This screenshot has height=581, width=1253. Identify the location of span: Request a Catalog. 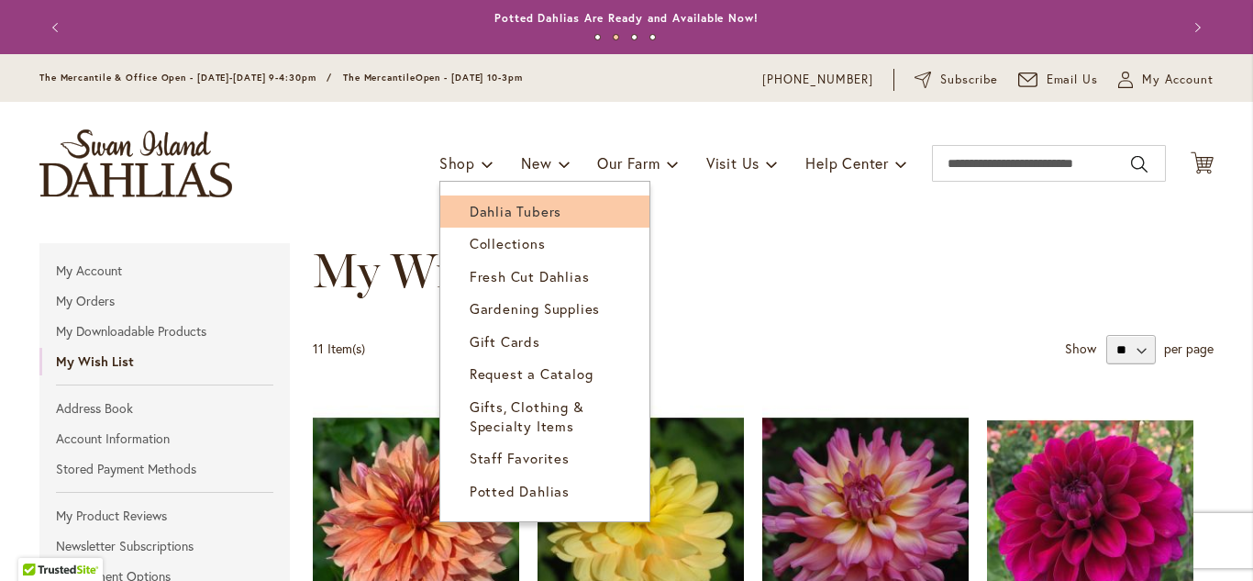
(531, 373).